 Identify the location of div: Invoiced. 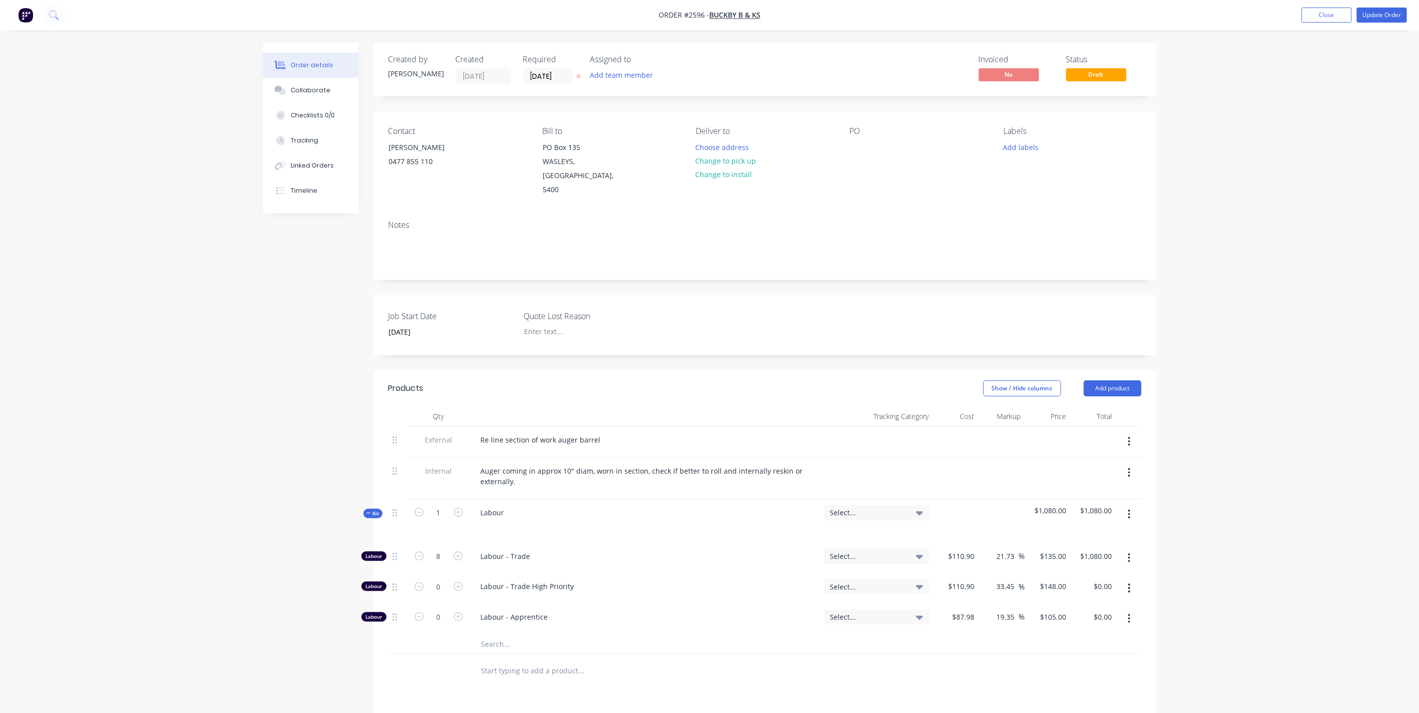
(1017, 59).